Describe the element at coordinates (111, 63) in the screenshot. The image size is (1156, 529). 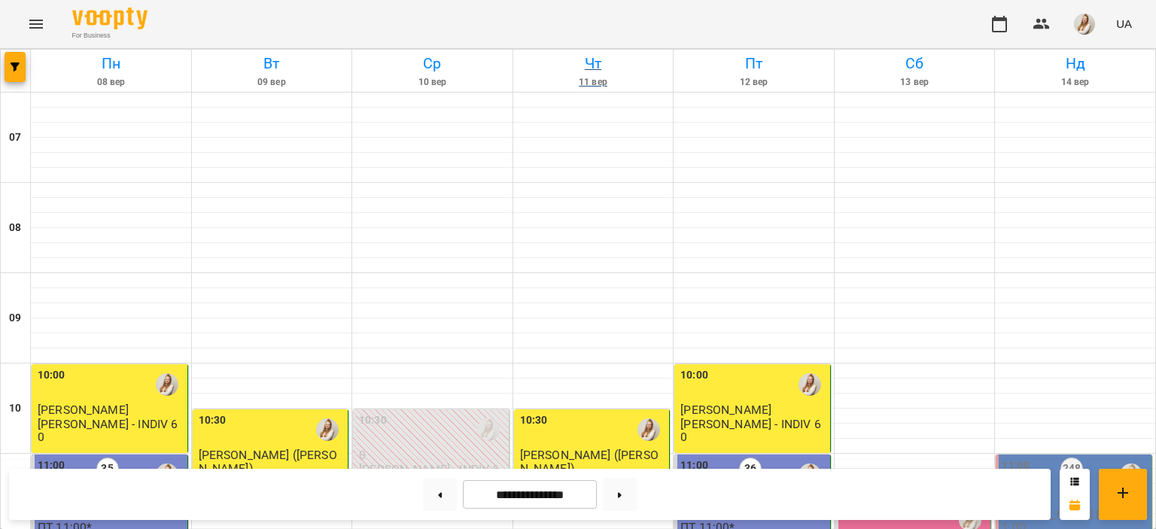
I see `h6: Пн` at that location.